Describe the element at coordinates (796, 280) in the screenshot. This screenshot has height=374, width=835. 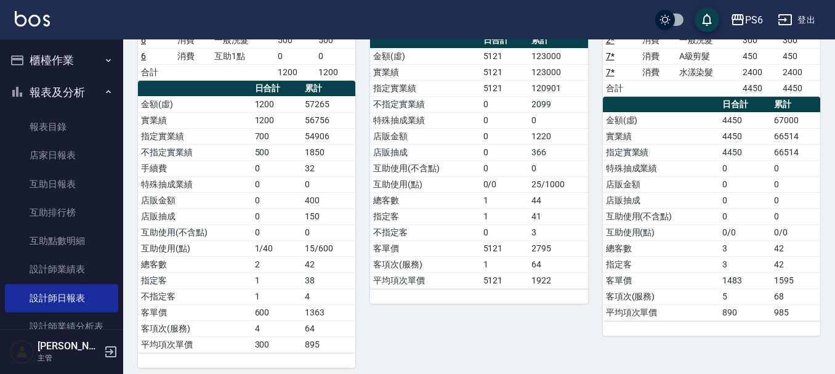
I see `td: 1595` at that location.